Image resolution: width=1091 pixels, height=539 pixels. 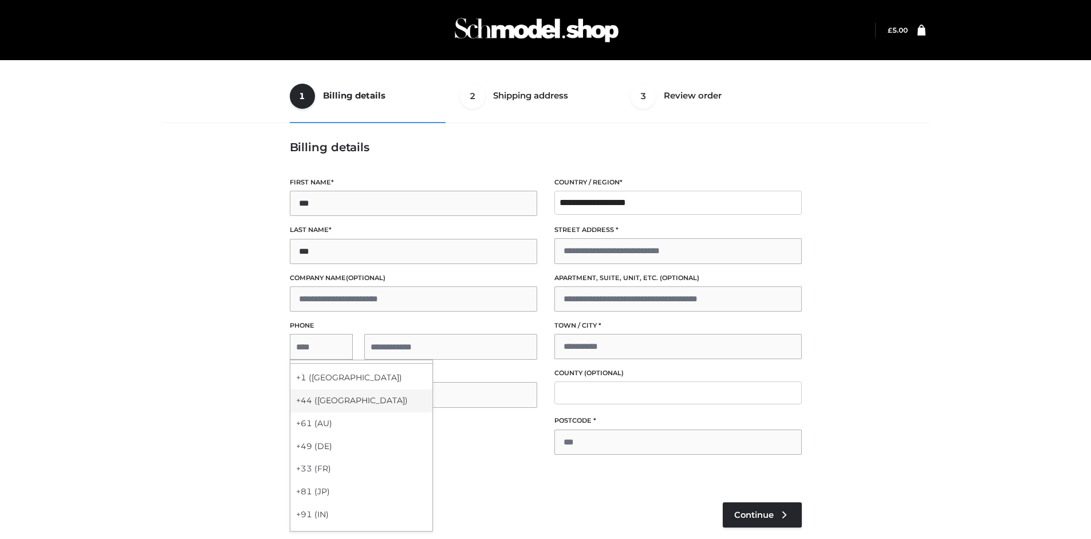 I want to click on label: County, so click(x=678, y=373).